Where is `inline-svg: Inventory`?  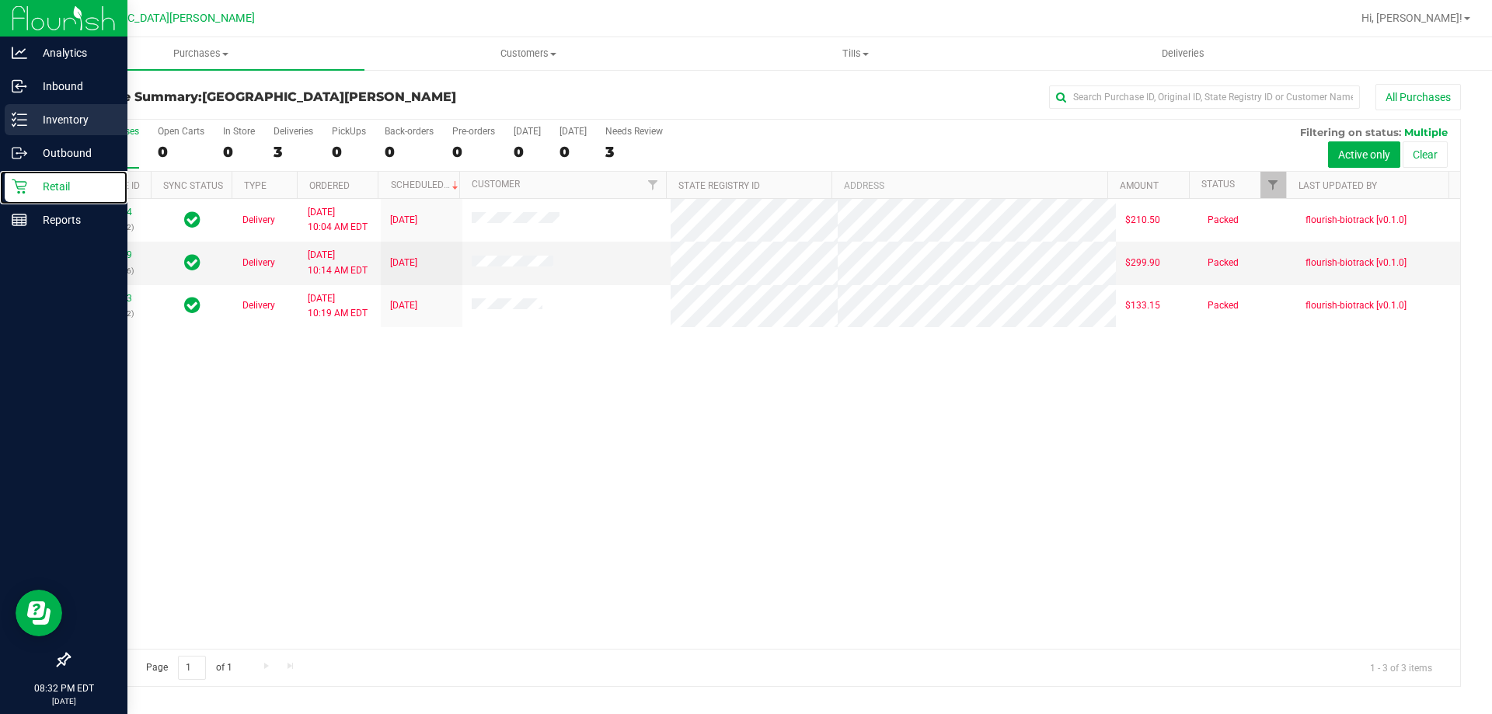
inline-svg: Inventory is located at coordinates (19, 120).